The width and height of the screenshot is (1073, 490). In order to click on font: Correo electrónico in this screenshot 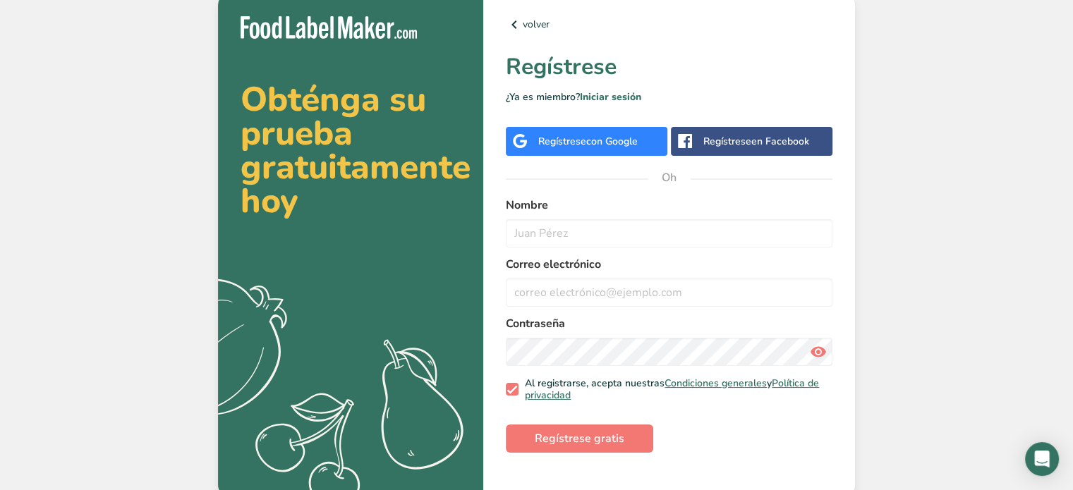, I will do `click(553, 264)`.